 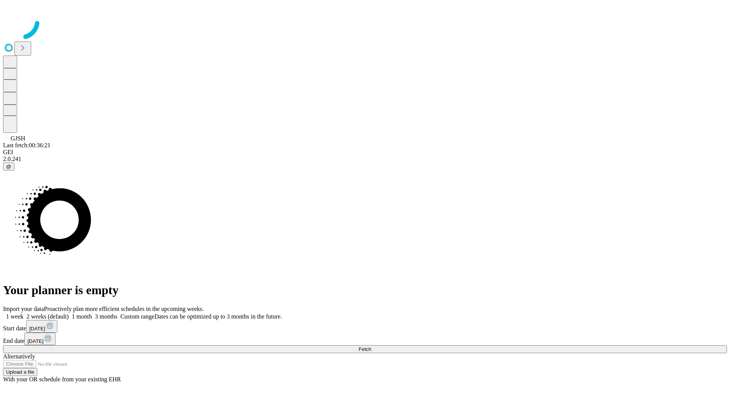 What do you see at coordinates (19, 356) in the screenshot?
I see `span: Alternatively` at bounding box center [19, 356].